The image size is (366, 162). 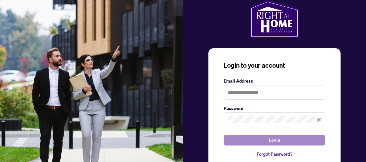 I want to click on label: Email Address, so click(x=274, y=81).